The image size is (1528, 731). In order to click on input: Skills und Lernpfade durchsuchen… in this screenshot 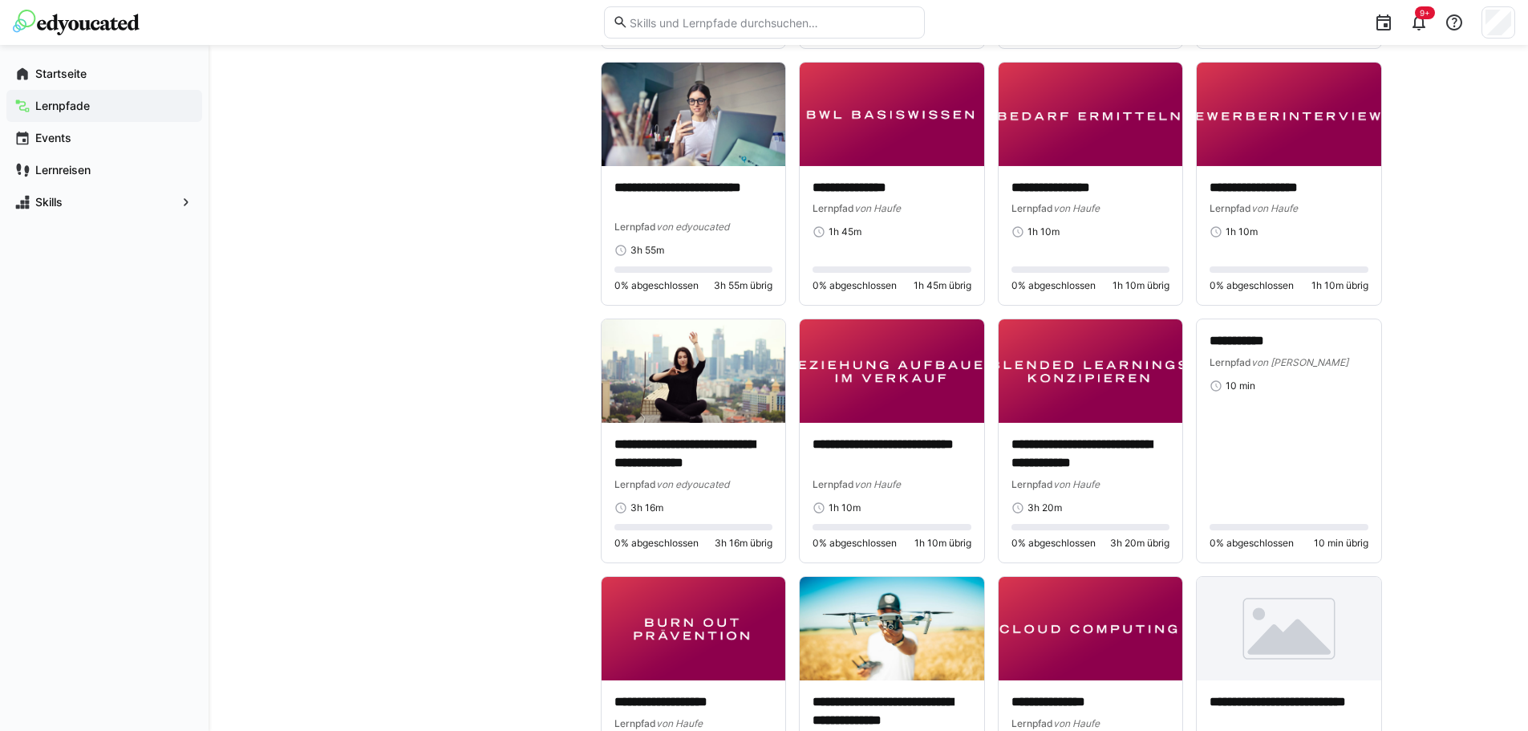, I will do `click(772, 22)`.